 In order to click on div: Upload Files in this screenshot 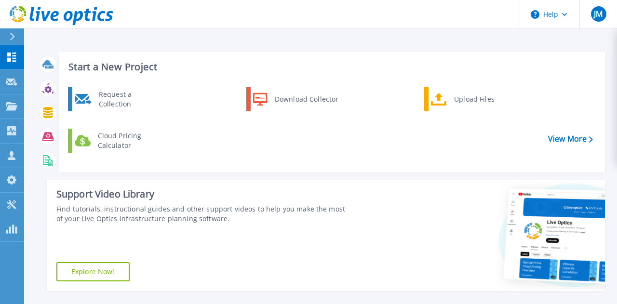, I will do `click(485, 99)`.